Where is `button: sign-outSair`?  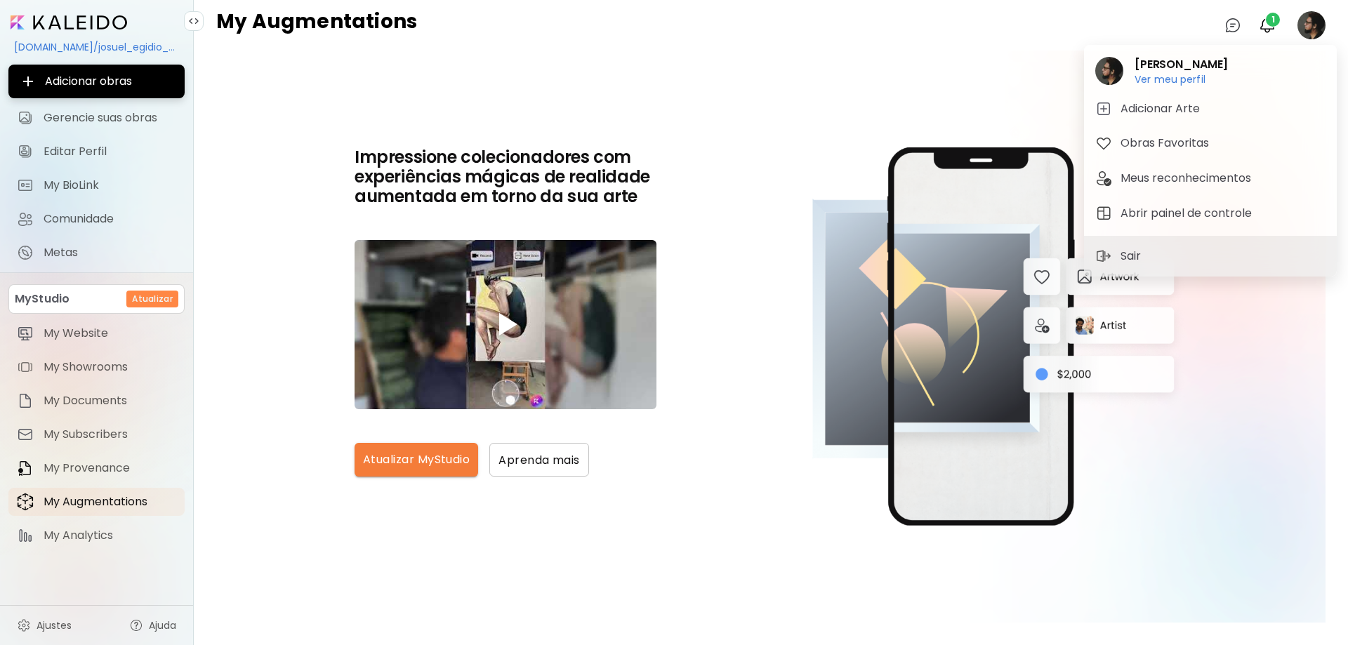 button: sign-outSair is located at coordinates (1121, 256).